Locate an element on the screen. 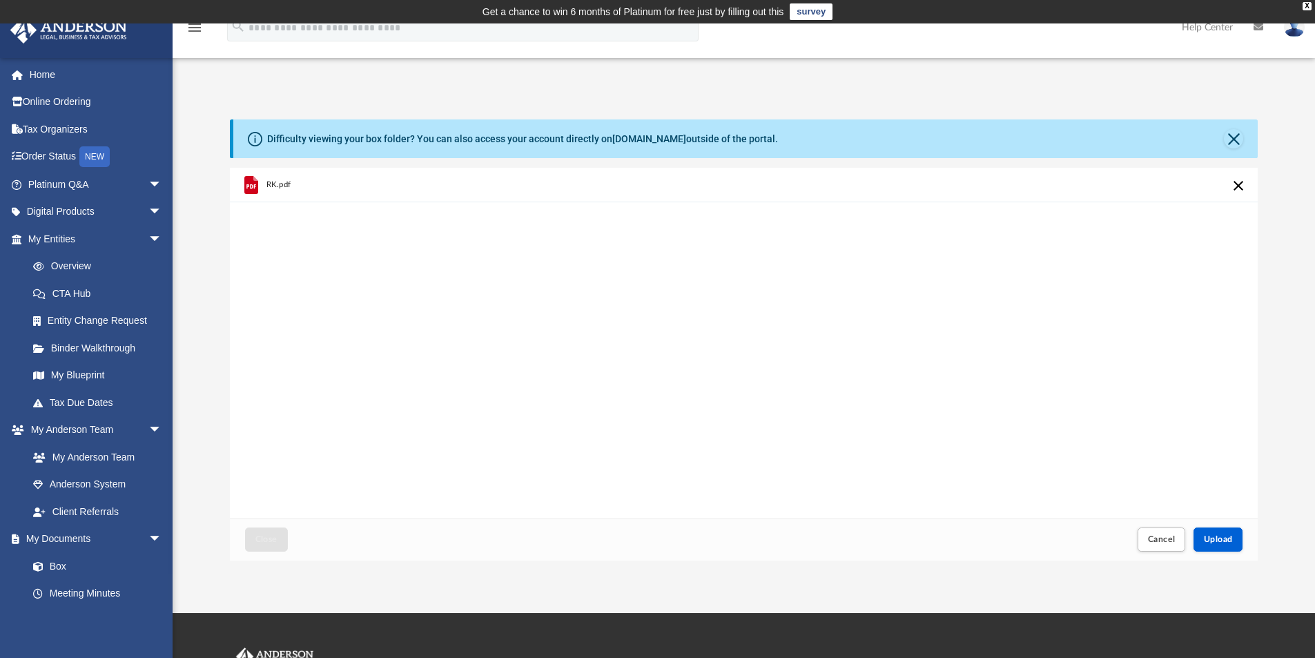 The width and height of the screenshot is (1315, 658). a: Meeting Minutes is located at coordinates (97, 594).